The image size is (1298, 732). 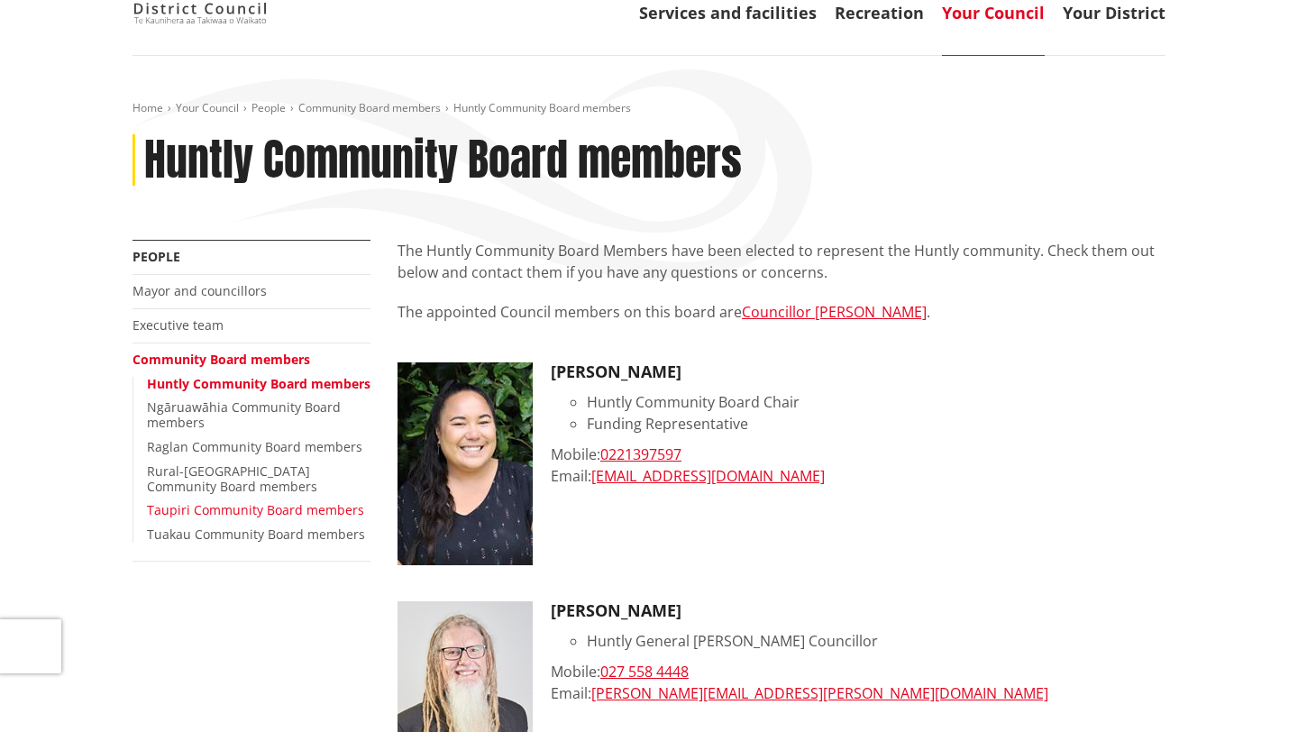 I want to click on img: Eden Wawatai HCB, so click(x=465, y=463).